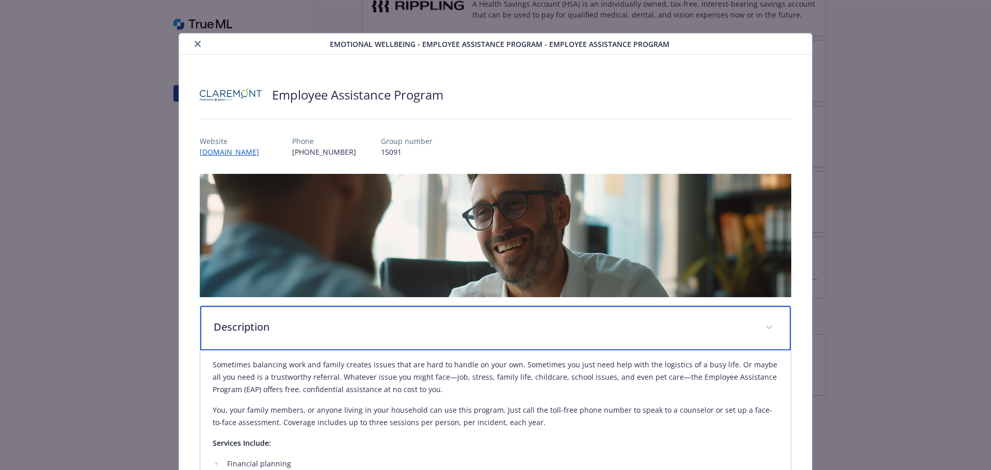  Describe the element at coordinates (501, 464) in the screenshot. I see `li: Financial planning` at that location.